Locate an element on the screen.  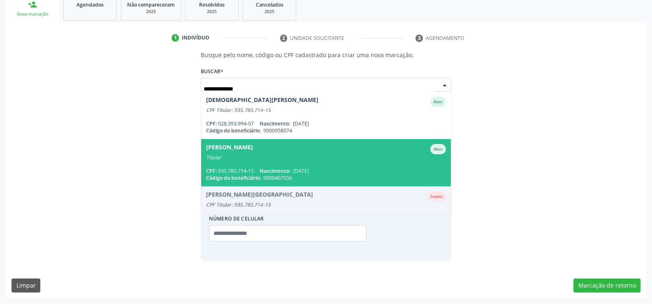
span: 9000407556 is located at coordinates (278, 178).